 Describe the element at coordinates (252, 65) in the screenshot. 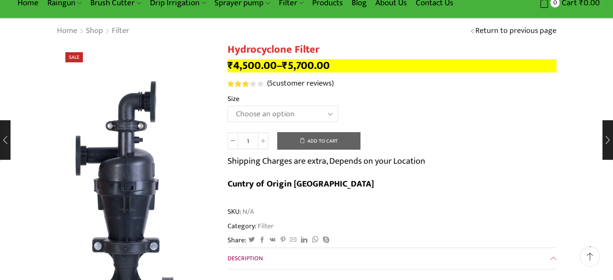

I see `bdi: 4,500.00` at that location.